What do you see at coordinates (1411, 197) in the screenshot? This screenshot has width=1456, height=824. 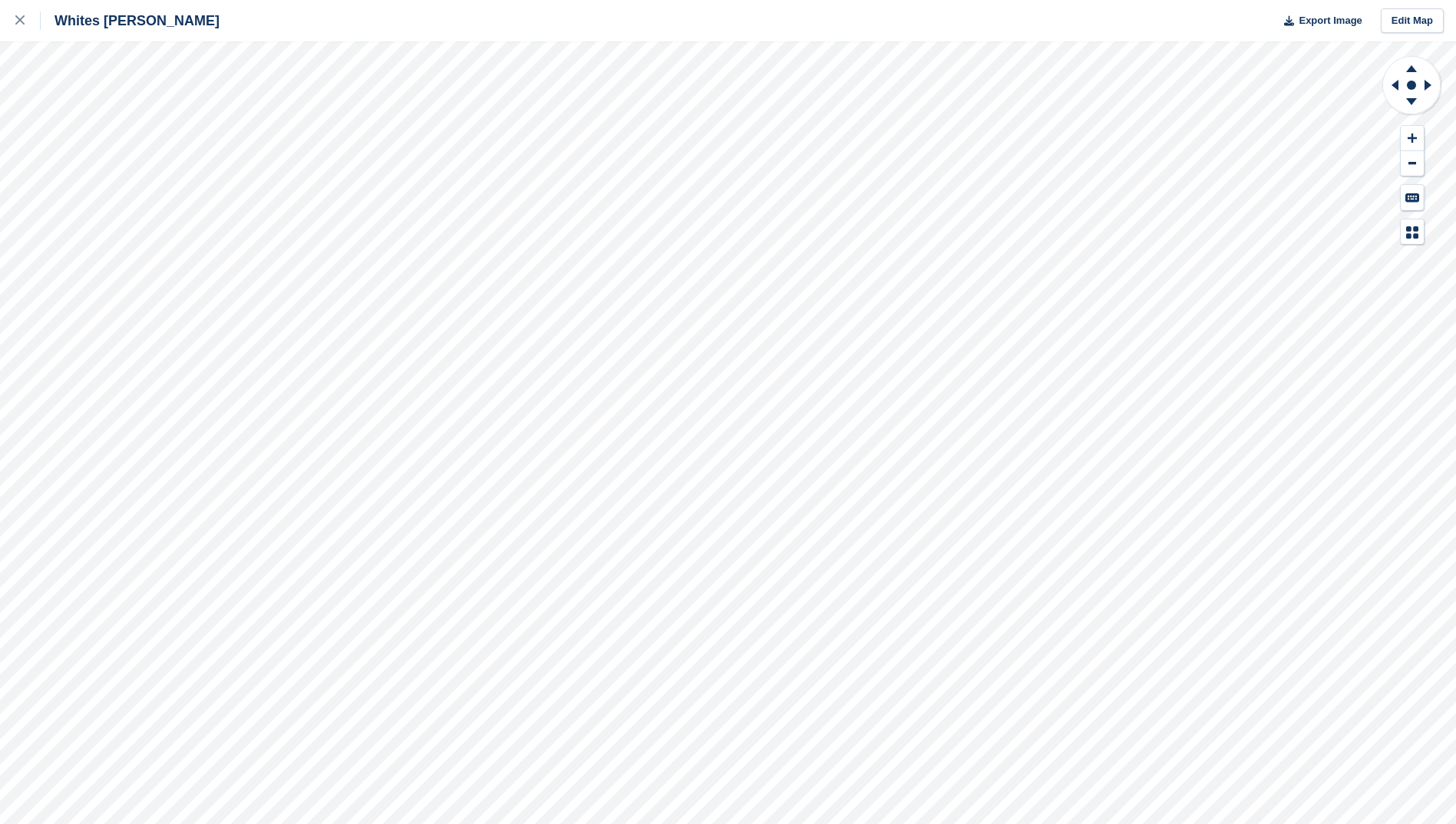 I see `button: Keyboard Shortcuts` at bounding box center [1411, 197].